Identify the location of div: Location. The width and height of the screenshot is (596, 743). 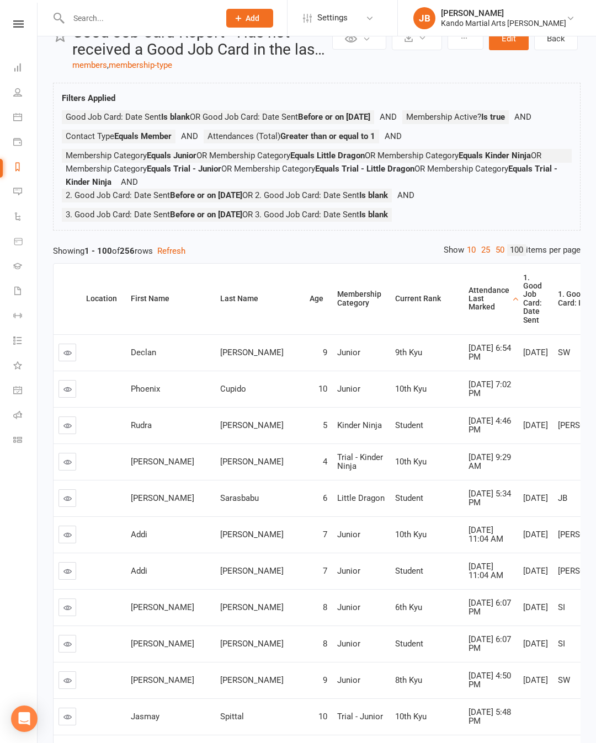
(102, 299).